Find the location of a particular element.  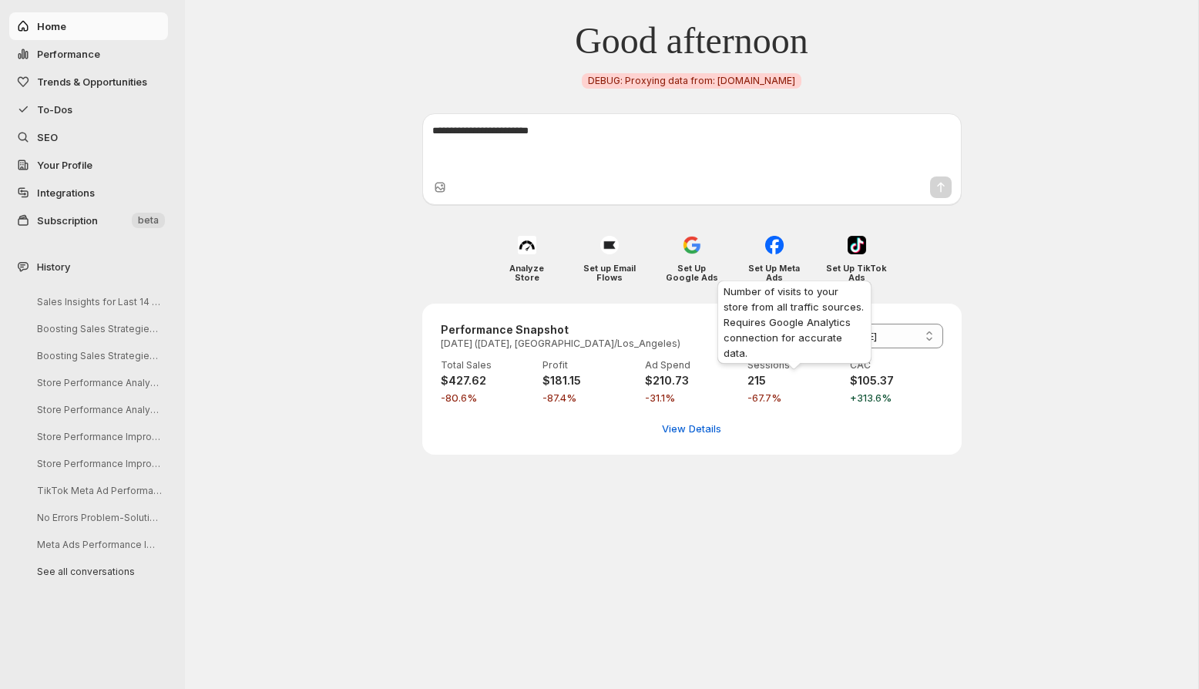

h4: $105.37 is located at coordinates (896, 381).